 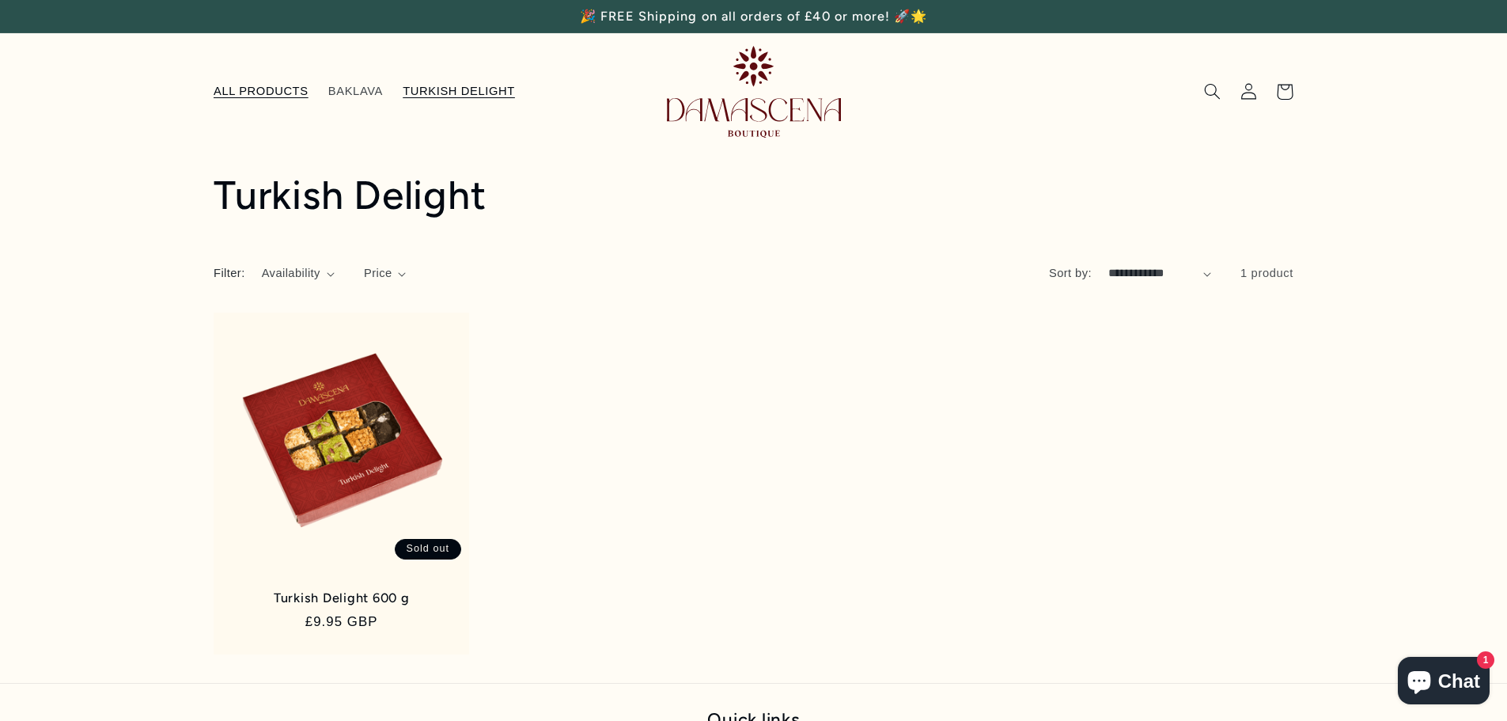 What do you see at coordinates (229, 274) in the screenshot?
I see `h2: Filter:` at bounding box center [229, 274].